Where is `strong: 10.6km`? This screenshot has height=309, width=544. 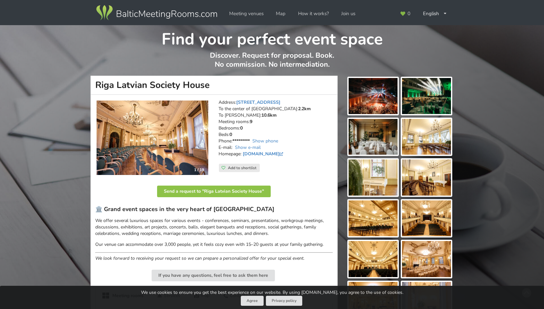 strong: 10.6km is located at coordinates (269, 115).